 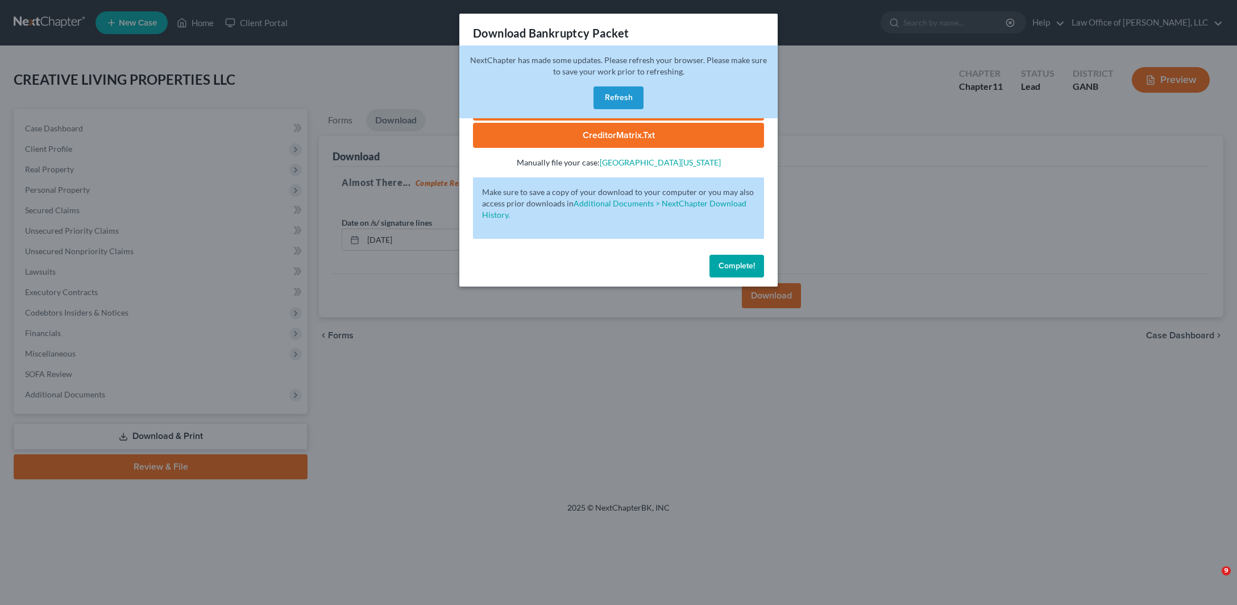 What do you see at coordinates (614, 209) in the screenshot?
I see `a: Additional Documents > NextChapter Download History.` at bounding box center [614, 209].